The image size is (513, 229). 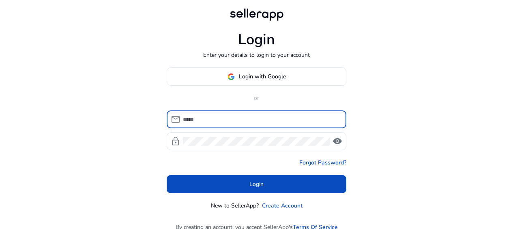 I want to click on span: lock, so click(x=176, y=141).